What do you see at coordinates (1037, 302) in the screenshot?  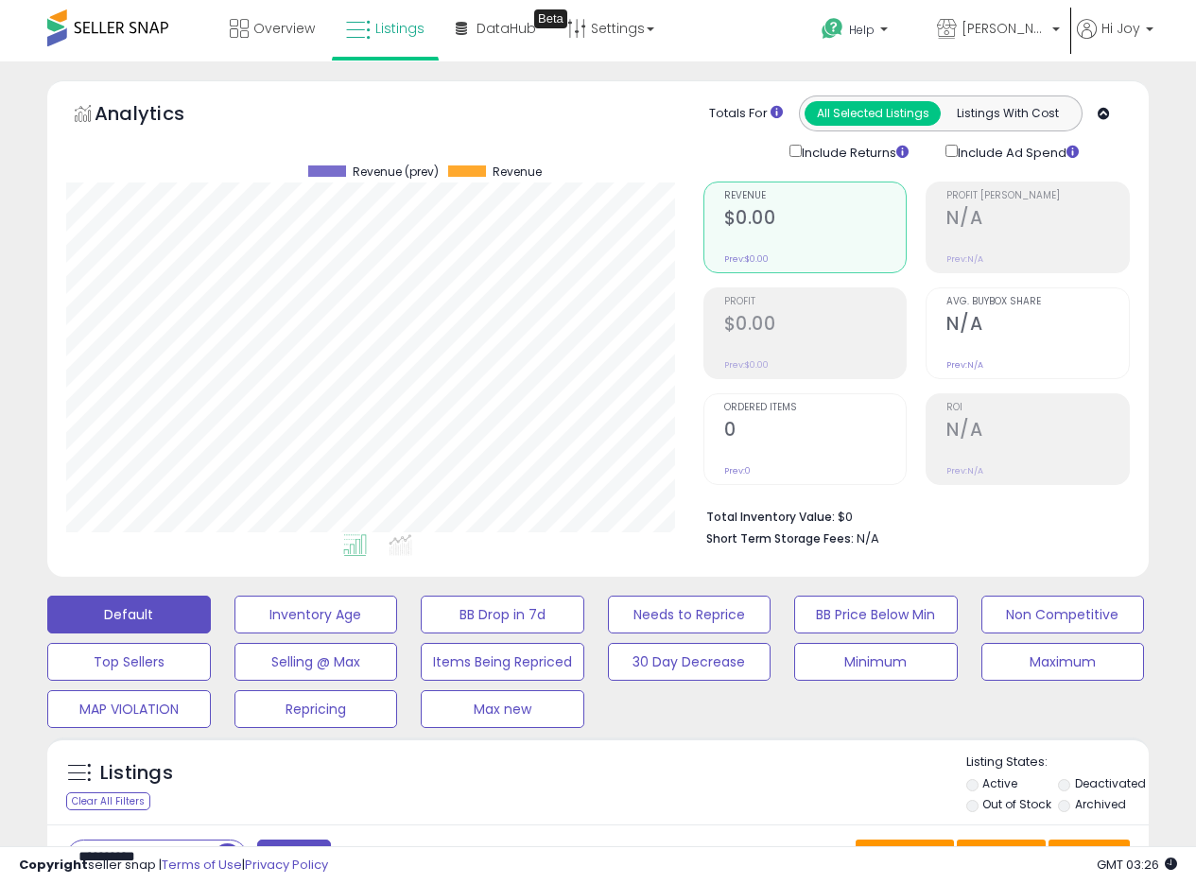 I see `span: Avg. Buybox Share` at bounding box center [1037, 302].